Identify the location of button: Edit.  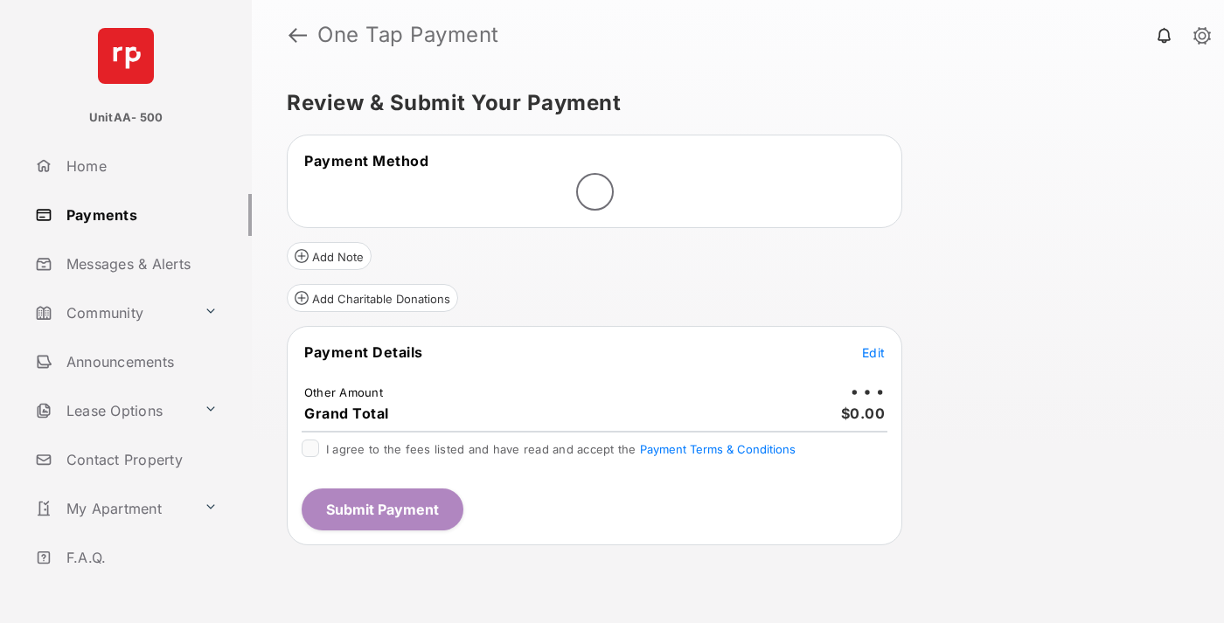
(873, 352).